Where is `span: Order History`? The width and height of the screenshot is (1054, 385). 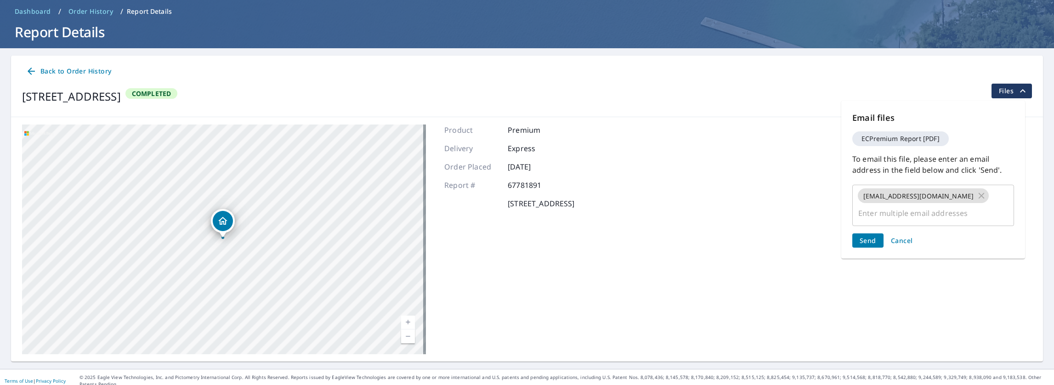 span: Order History is located at coordinates (91, 11).